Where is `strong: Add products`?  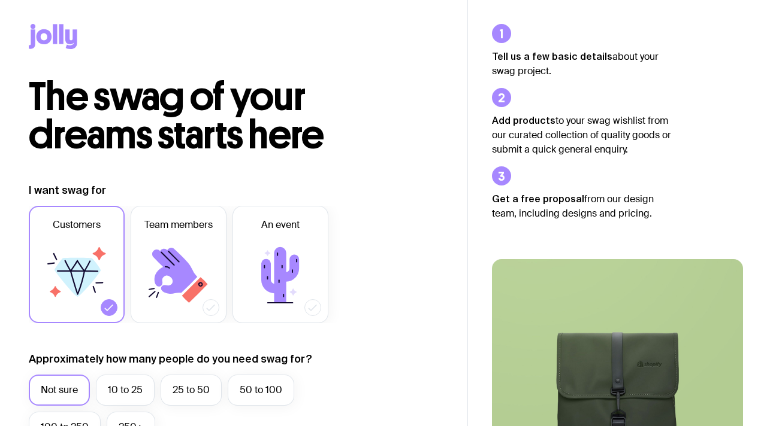
strong: Add products is located at coordinates (524, 120).